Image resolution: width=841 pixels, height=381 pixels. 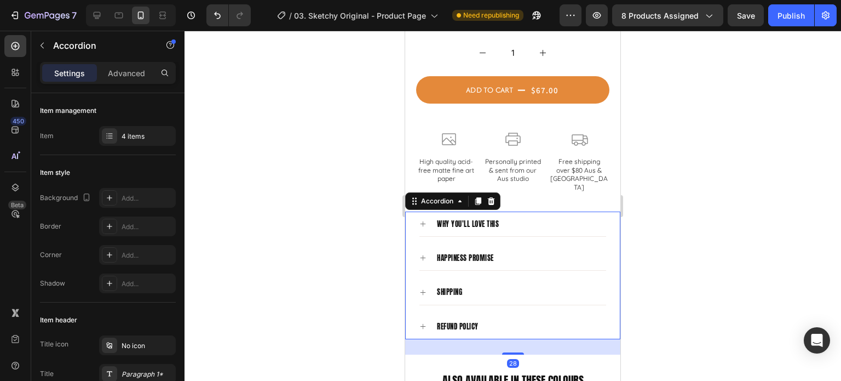 What do you see at coordinates (108, 332) in the screenshot?
I see `div: 28` at bounding box center [108, 332].